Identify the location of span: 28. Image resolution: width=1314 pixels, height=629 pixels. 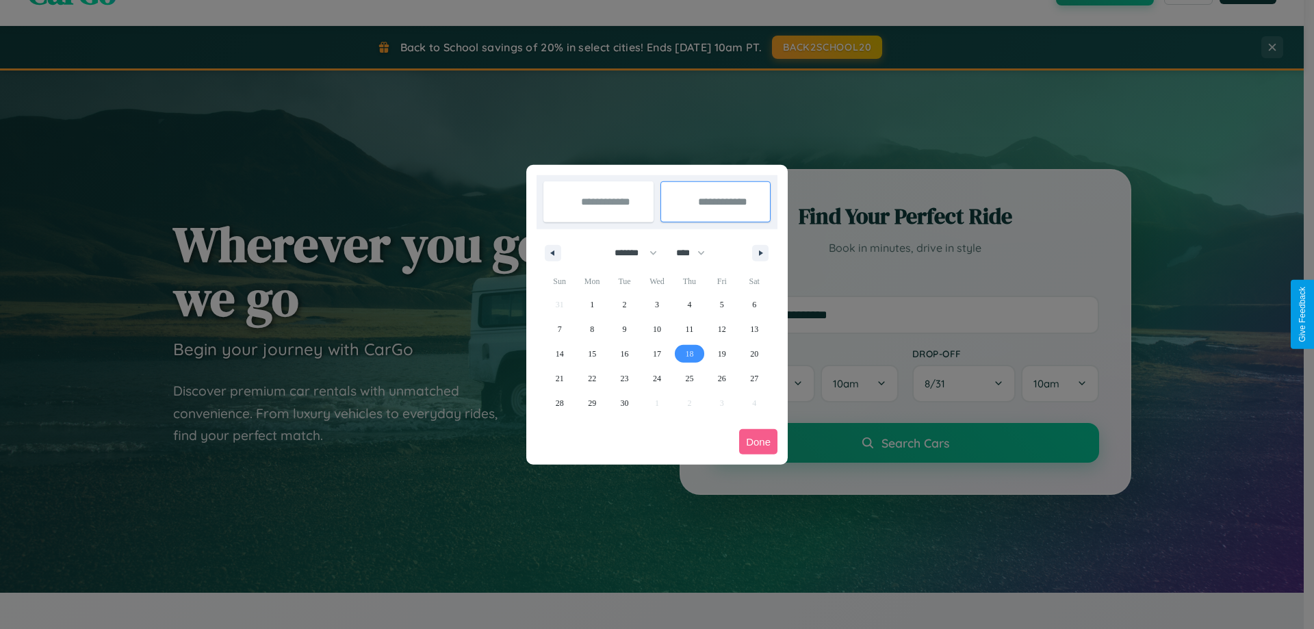
(560, 403).